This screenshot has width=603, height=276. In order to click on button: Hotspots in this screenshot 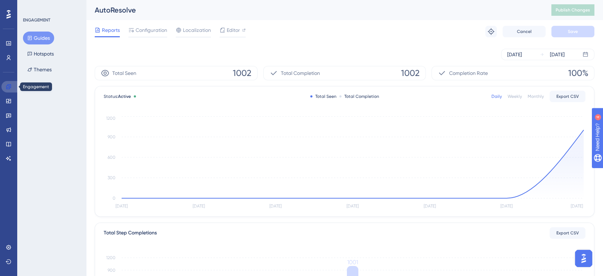, I will do `click(41, 54)`.